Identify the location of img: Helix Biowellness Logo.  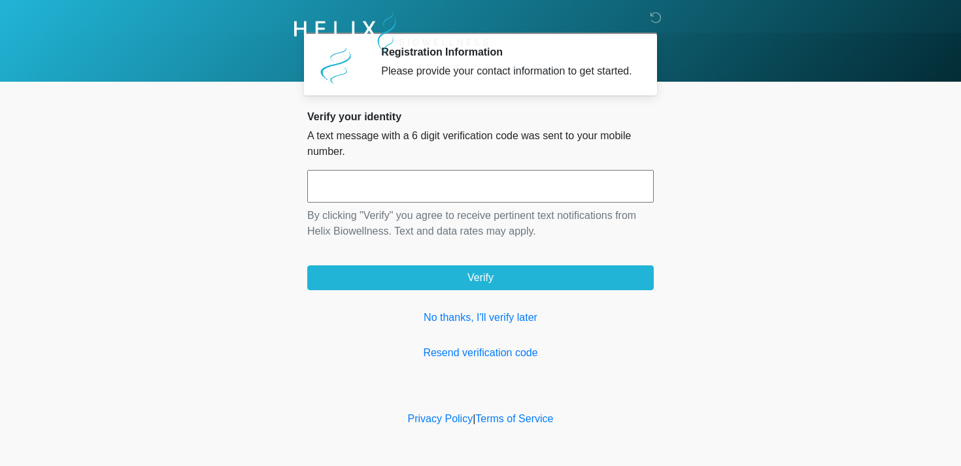
(391, 33).